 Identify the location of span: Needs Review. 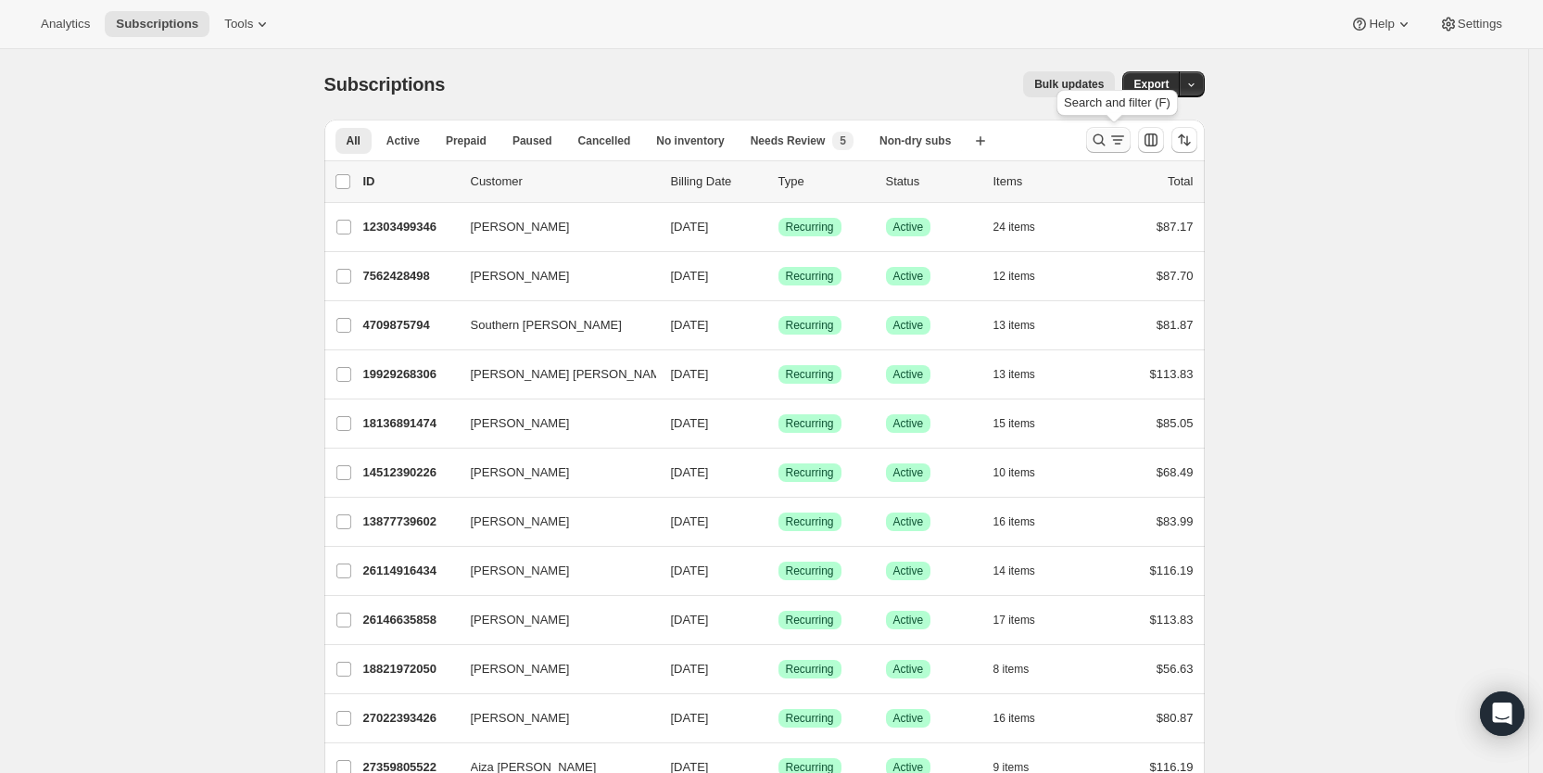
(788, 141).